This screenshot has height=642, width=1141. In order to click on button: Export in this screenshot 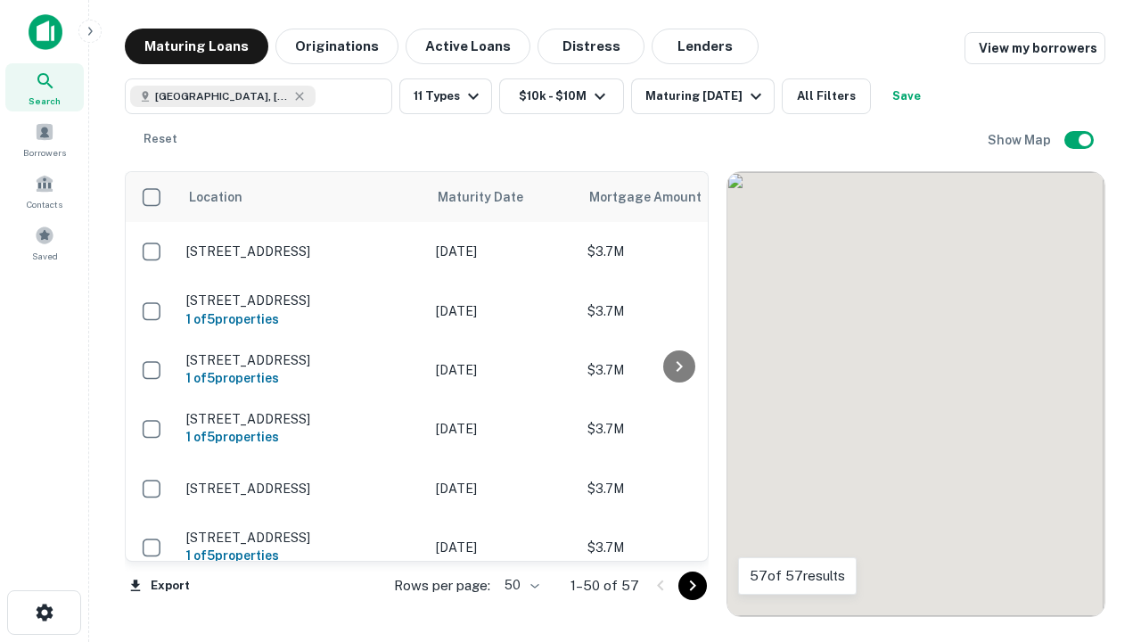, I will do `click(160, 586)`.